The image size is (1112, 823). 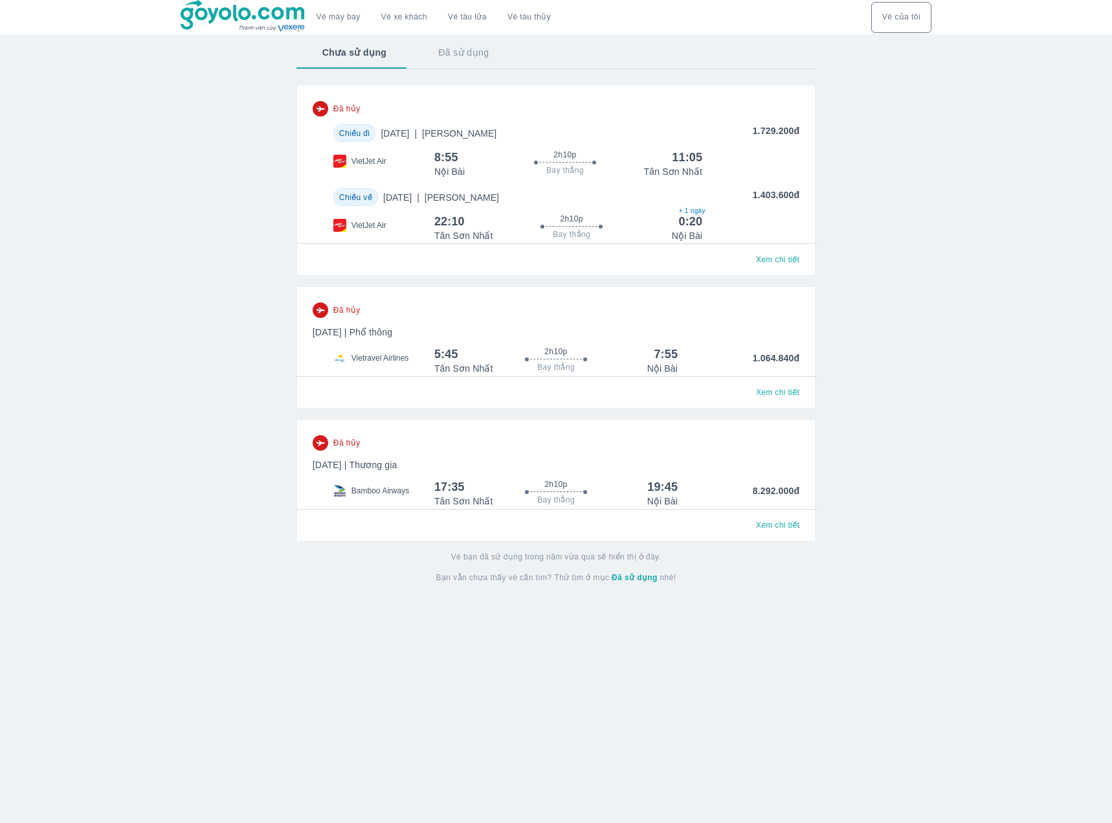 I want to click on button: Vé của tôi, so click(x=901, y=17).